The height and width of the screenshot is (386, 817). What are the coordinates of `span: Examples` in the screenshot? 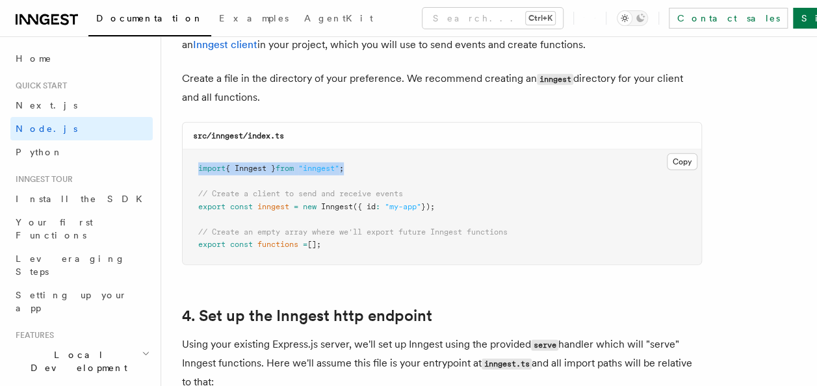 It's located at (254, 18).